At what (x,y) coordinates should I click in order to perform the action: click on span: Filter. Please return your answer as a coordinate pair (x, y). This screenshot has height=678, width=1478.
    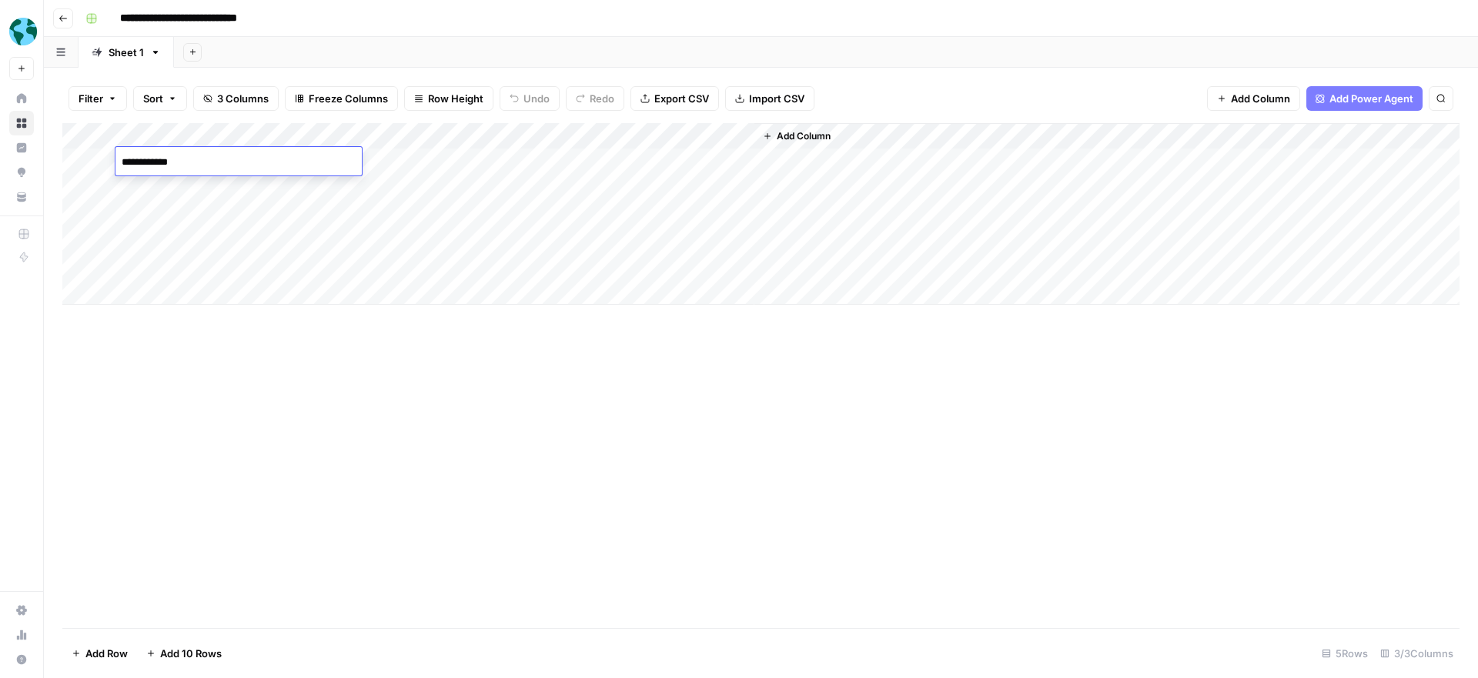
    Looking at the image, I should click on (91, 99).